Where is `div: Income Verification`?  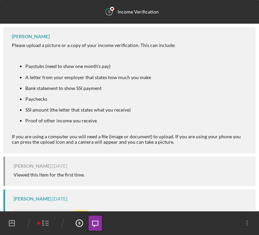
div: Income Verification is located at coordinates (138, 12).